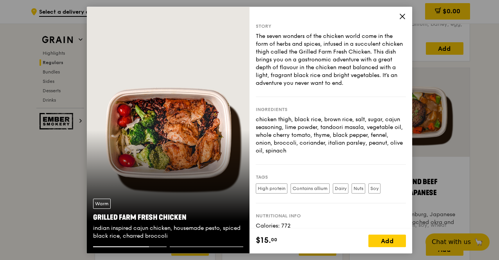  What do you see at coordinates (102, 204) in the screenshot?
I see `div: Warm` at bounding box center [102, 204].